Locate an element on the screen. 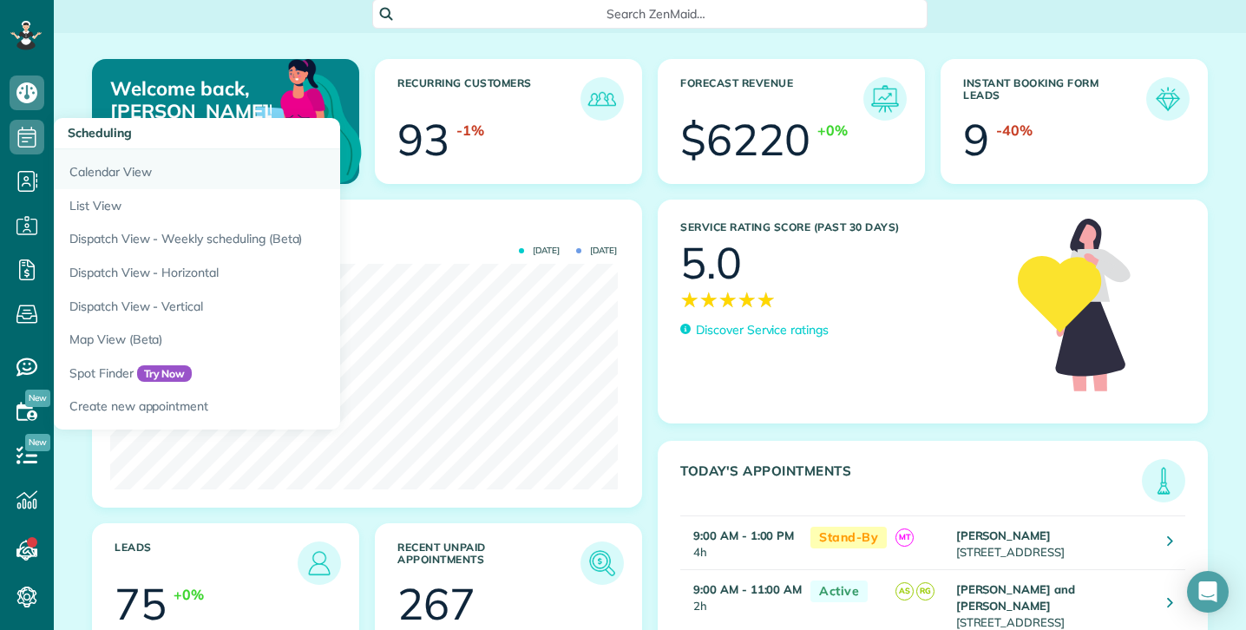 Image resolution: width=1246 pixels, height=630 pixels. h3: Service Rating score (past 30 days) is located at coordinates (840, 227).